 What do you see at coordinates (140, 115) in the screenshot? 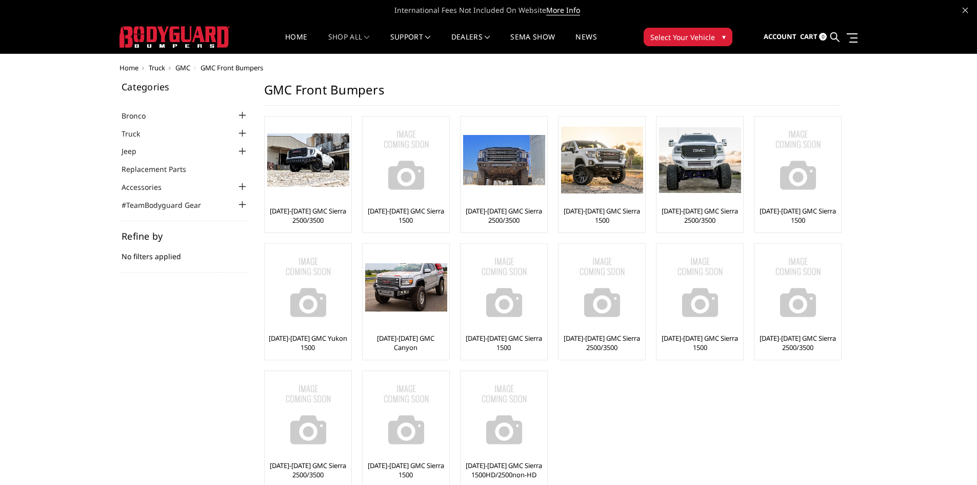
I see `a: Bronco` at bounding box center [140, 115].